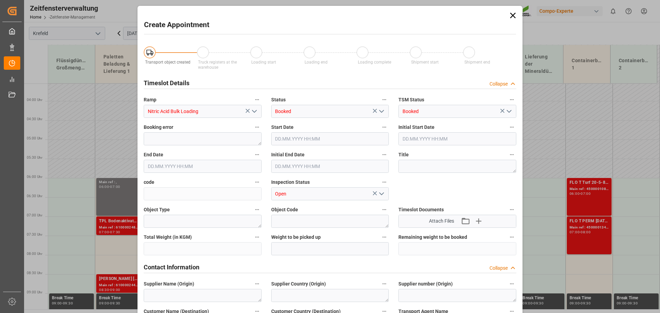 Image resolution: width=660 pixels, height=313 pixels. What do you see at coordinates (426, 284) in the screenshot?
I see `span: Supplier number (Origin)` at bounding box center [426, 284].